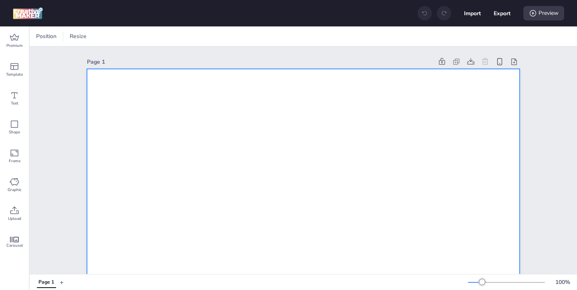 The width and height of the screenshot is (577, 290). I want to click on span: Position, so click(46, 36).